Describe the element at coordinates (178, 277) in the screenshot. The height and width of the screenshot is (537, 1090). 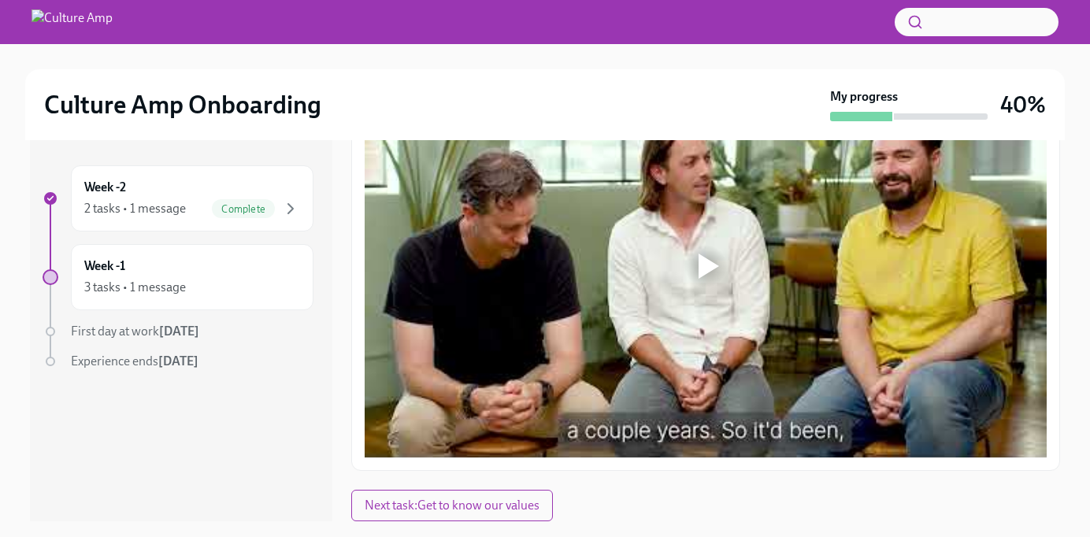
I see `a: Week -13 tasks • 1 message` at that location.